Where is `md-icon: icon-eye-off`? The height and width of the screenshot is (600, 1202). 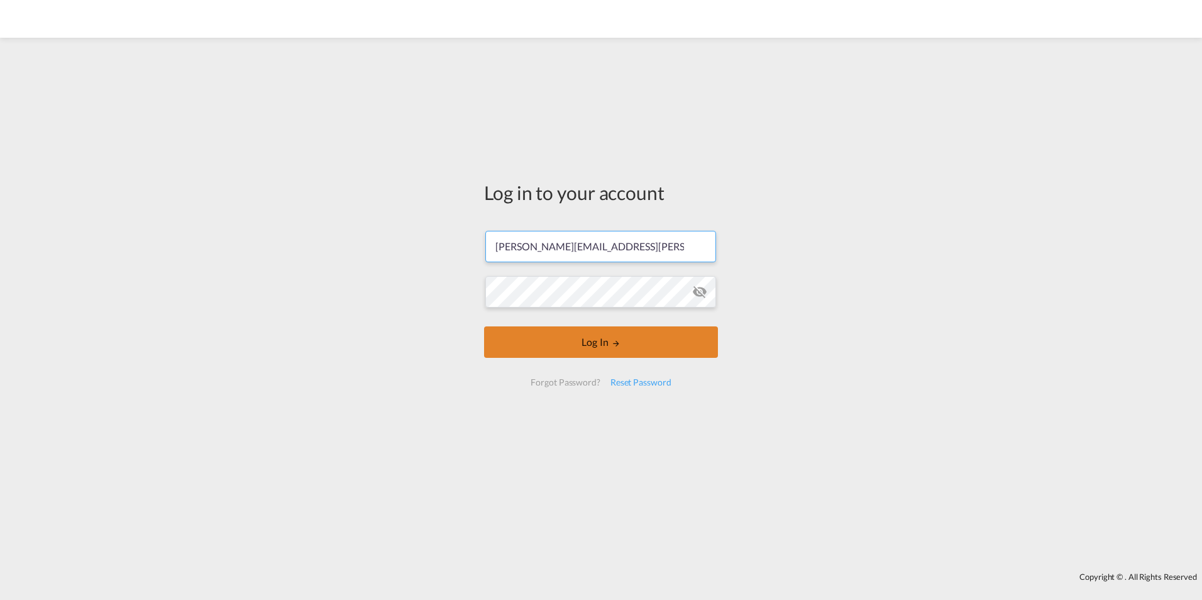
md-icon: icon-eye-off is located at coordinates (700, 292).